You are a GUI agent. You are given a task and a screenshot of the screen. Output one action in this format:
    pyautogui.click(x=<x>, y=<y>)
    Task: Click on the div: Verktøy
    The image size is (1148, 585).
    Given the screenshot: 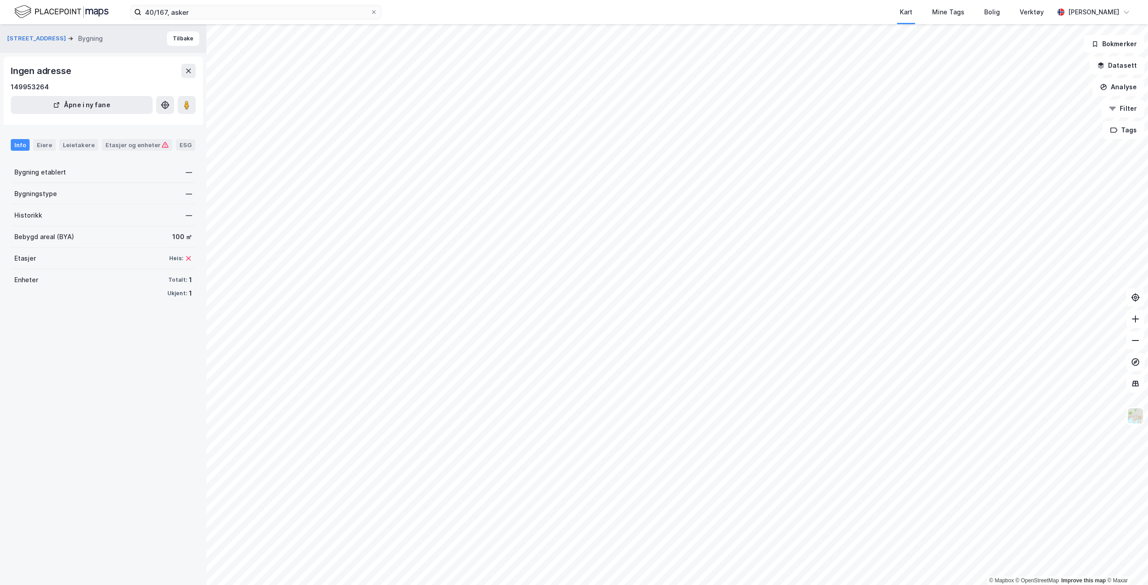 What is the action you would take?
    pyautogui.click(x=1032, y=12)
    